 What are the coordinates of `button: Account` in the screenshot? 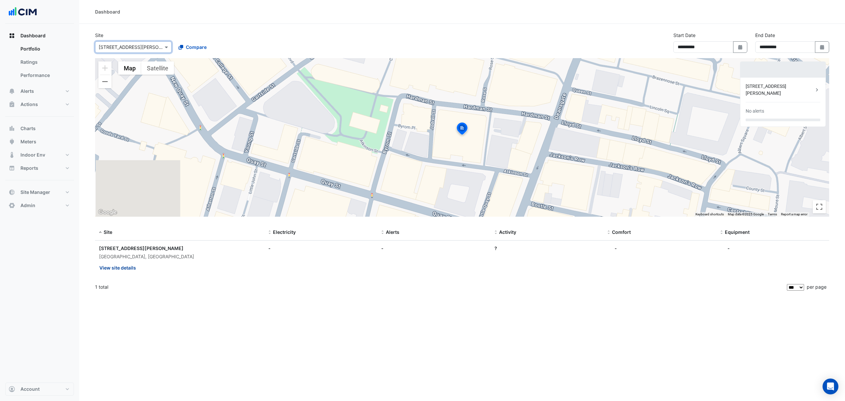 It's located at (40, 389).